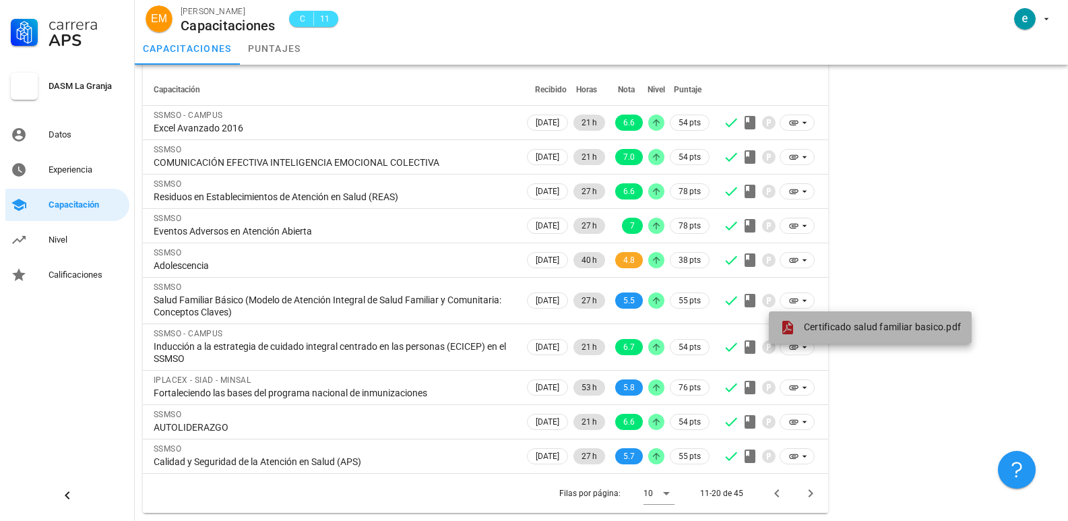  I want to click on div: APS, so click(86, 40).